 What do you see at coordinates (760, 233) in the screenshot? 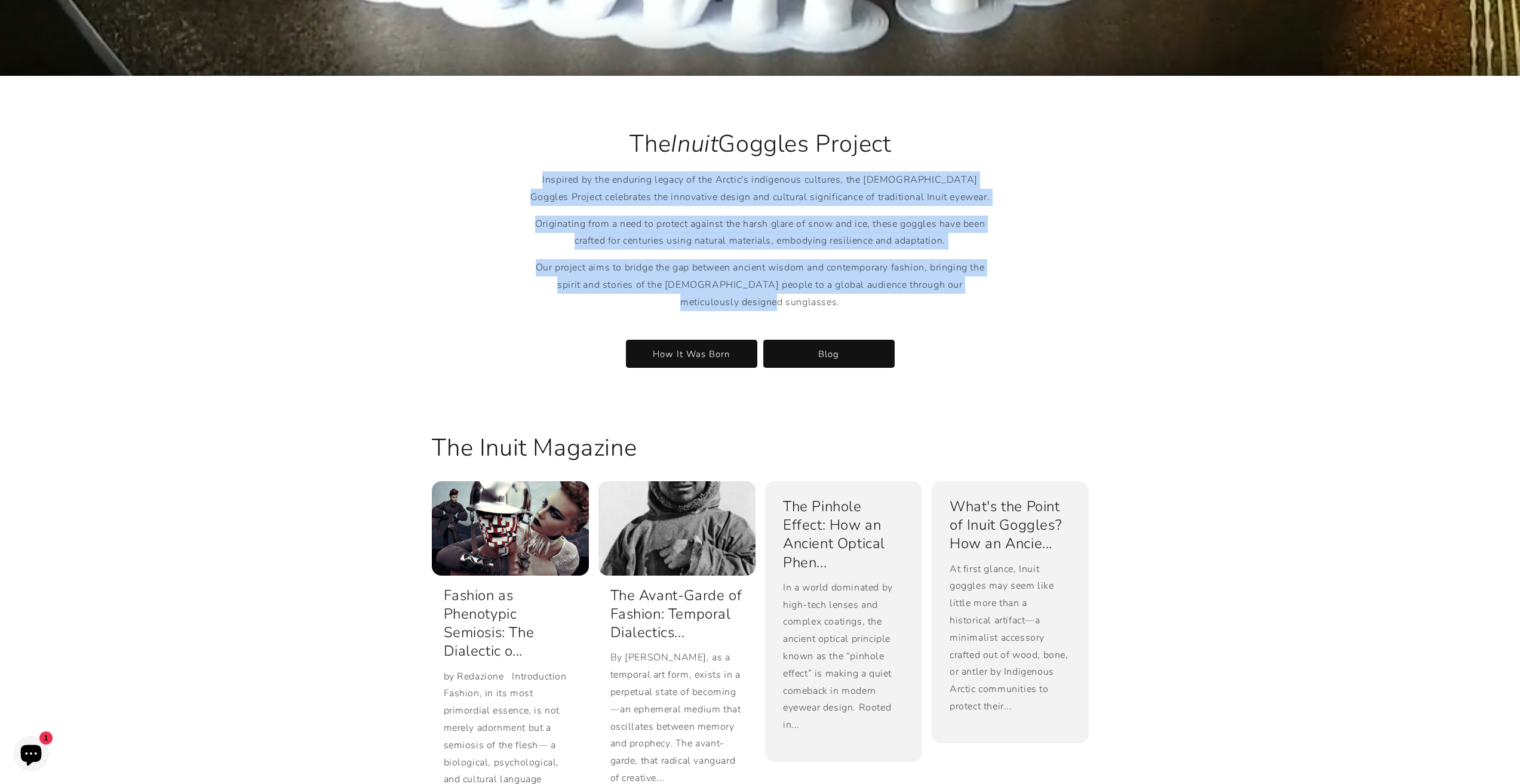
I see `p: Originating from a need to protect against the harsh glare of snow and ice, these goggles have be...` at bounding box center [760, 233].